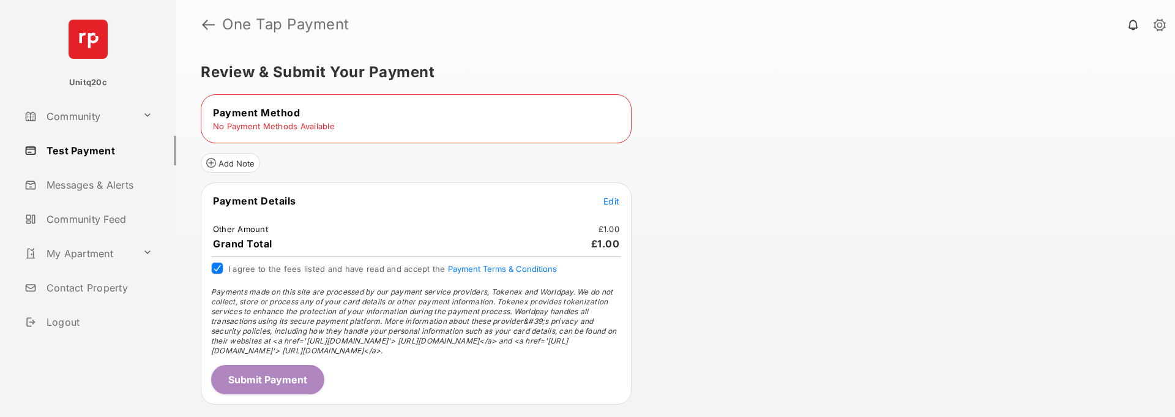 This screenshot has height=417, width=1175. What do you see at coordinates (78, 116) in the screenshot?
I see `a: Community` at bounding box center [78, 116].